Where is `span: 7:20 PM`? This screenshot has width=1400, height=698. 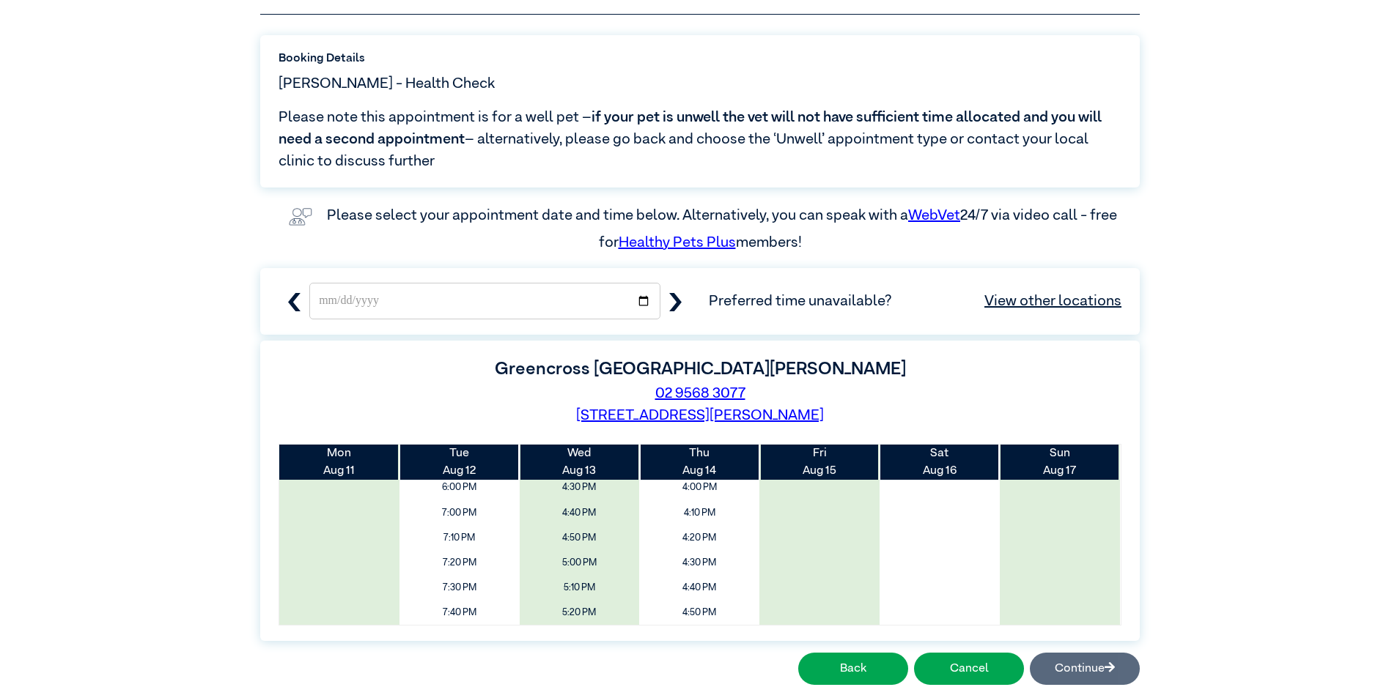
span: 7:20 PM is located at coordinates (459, 563).